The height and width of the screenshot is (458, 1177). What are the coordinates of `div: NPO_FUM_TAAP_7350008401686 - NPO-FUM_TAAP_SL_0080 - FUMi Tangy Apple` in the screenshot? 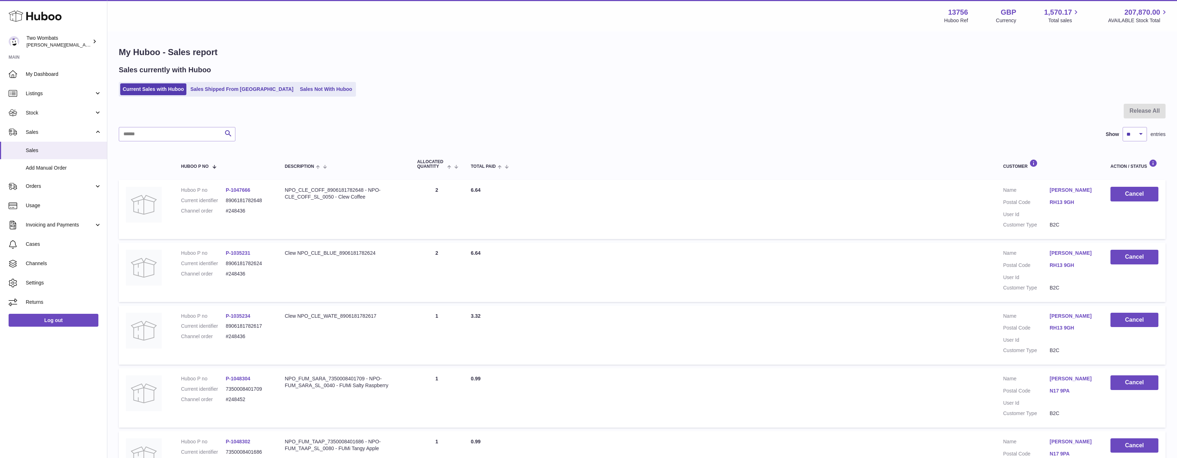 It's located at (344, 445).